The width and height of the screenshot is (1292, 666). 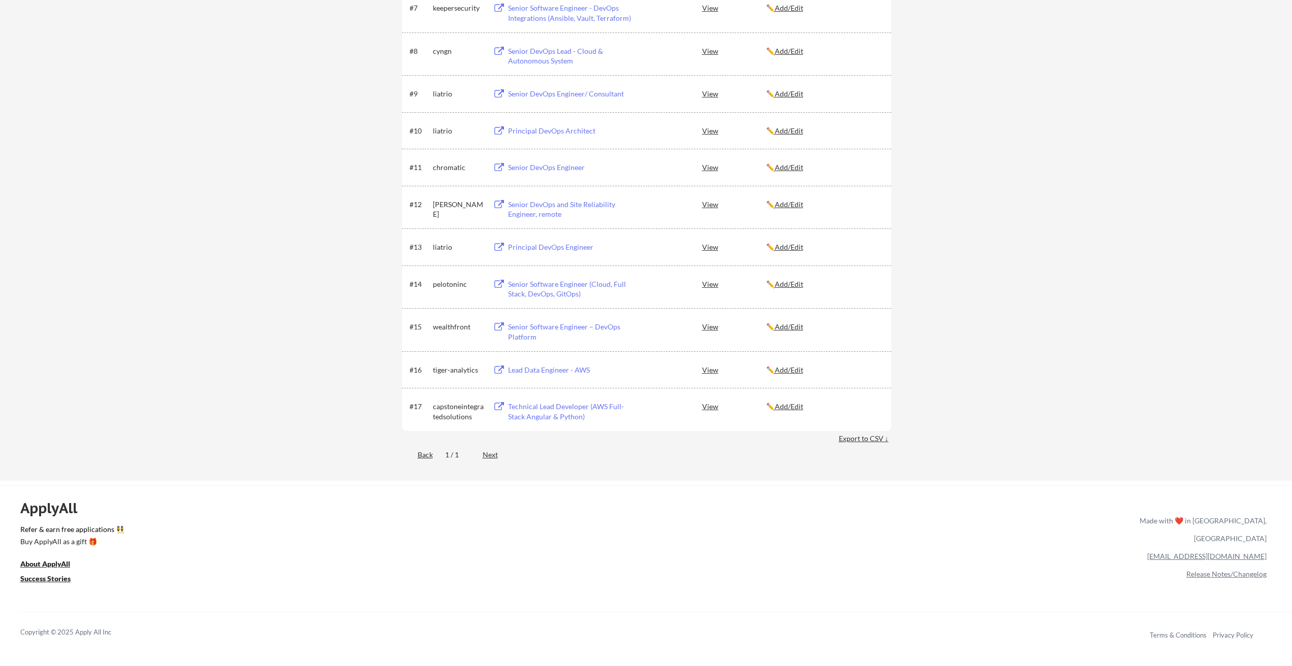 What do you see at coordinates (419, 407) in the screenshot?
I see `div: #17` at bounding box center [419, 407].